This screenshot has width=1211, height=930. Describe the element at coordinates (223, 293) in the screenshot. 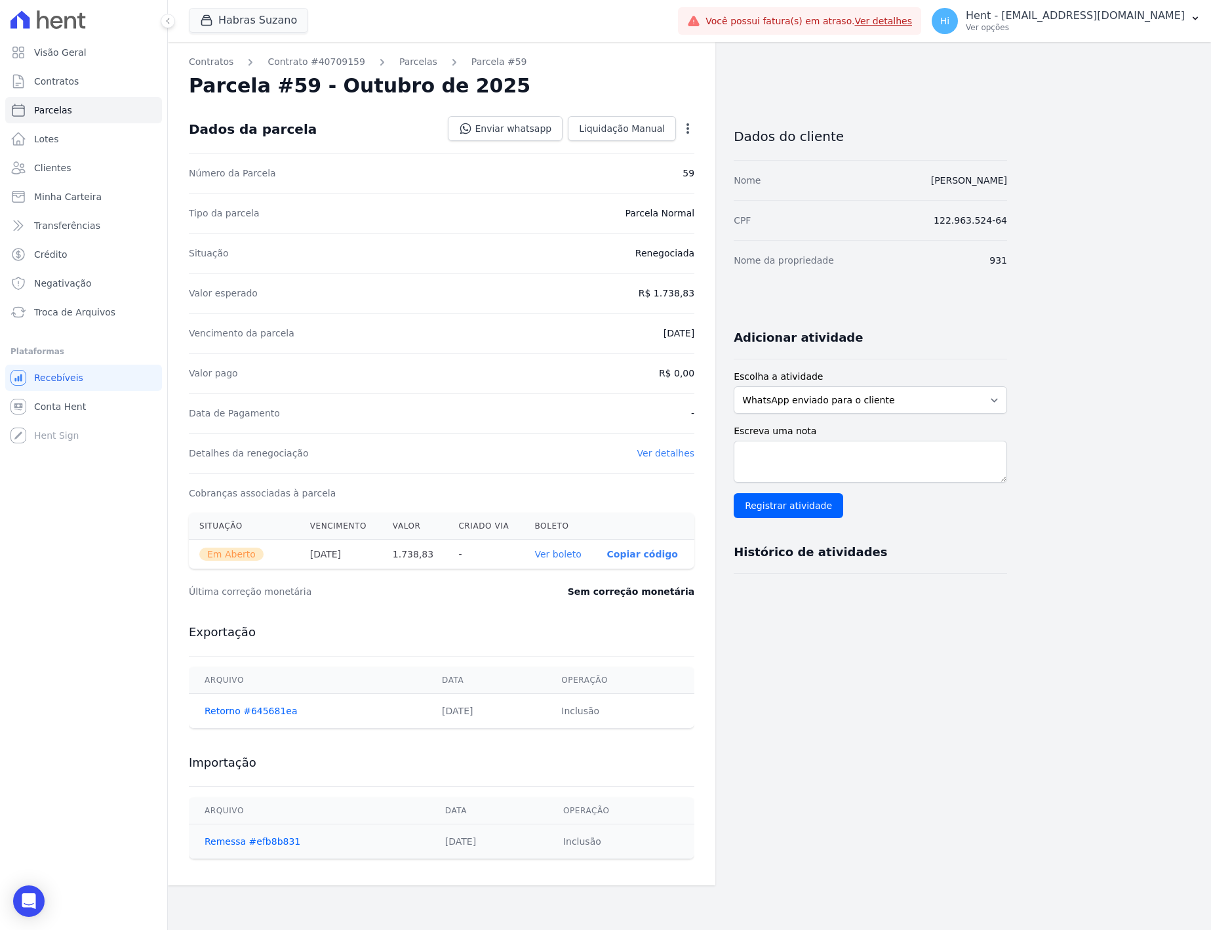

I see `dt: Valor esperado` at that location.